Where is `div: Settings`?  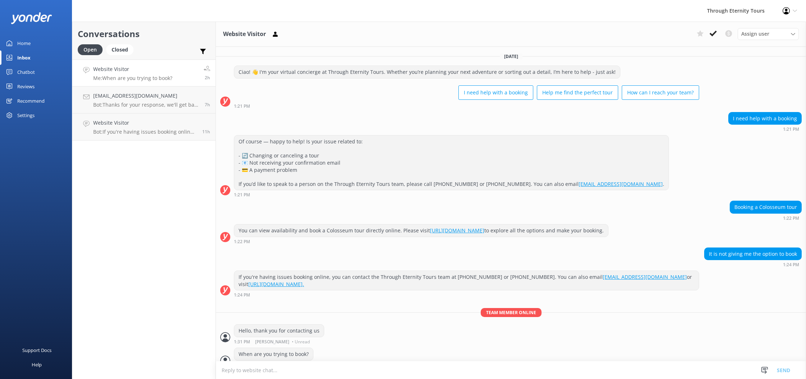 div: Settings is located at coordinates (26, 115).